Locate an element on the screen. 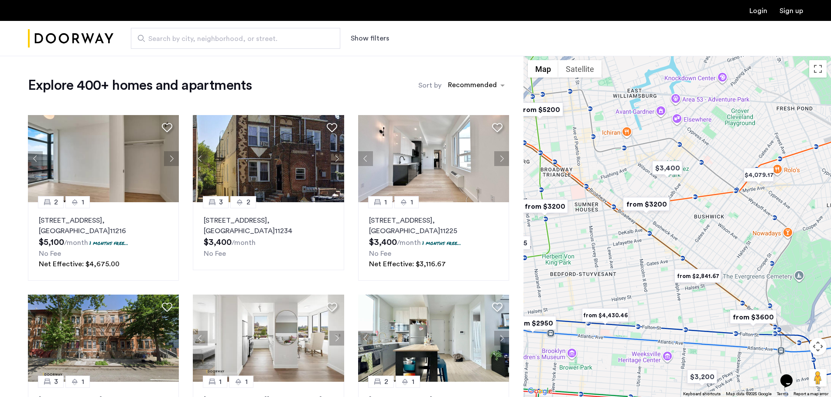  div: $4,079.17 is located at coordinates (758, 175).